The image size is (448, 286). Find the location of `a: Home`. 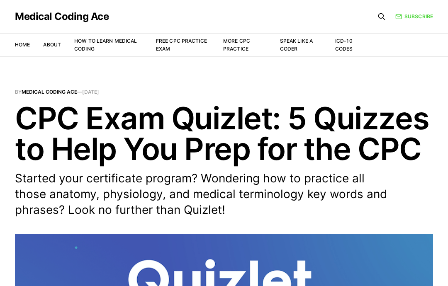

a: Home is located at coordinates (22, 44).